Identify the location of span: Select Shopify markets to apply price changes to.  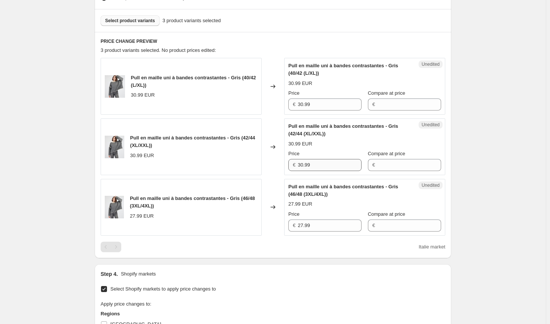
(163, 288).